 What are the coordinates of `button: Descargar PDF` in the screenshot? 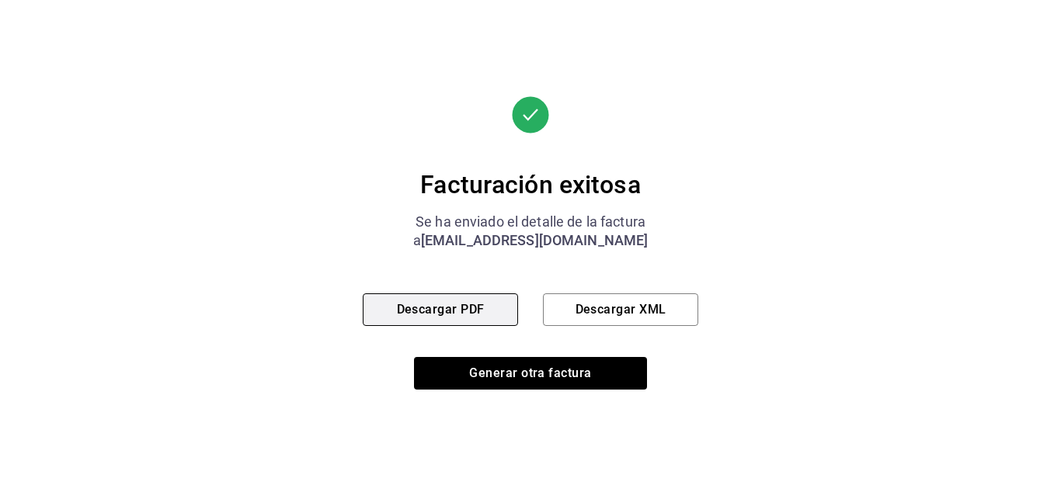 It's located at (440, 310).